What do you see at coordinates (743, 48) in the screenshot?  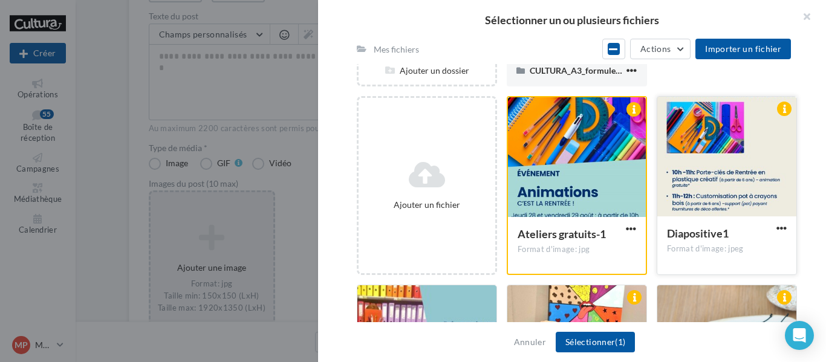 I see `span: Importer un fichier` at bounding box center [743, 48].